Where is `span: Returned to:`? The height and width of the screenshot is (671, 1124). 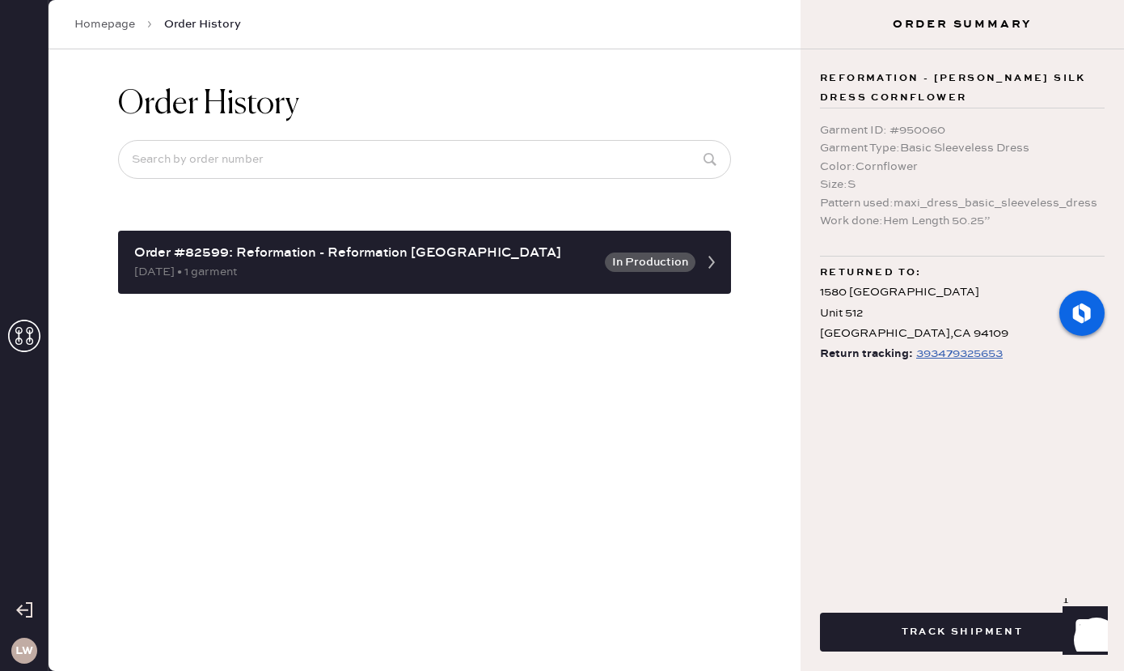
span: Returned to: is located at coordinates (871, 273).